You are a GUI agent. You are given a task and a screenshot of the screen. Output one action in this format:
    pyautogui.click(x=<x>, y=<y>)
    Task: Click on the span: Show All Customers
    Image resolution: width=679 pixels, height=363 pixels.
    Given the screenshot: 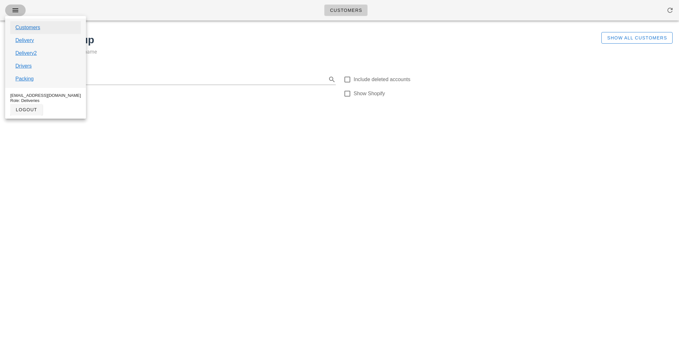 What is the action you would take?
    pyautogui.click(x=637, y=38)
    